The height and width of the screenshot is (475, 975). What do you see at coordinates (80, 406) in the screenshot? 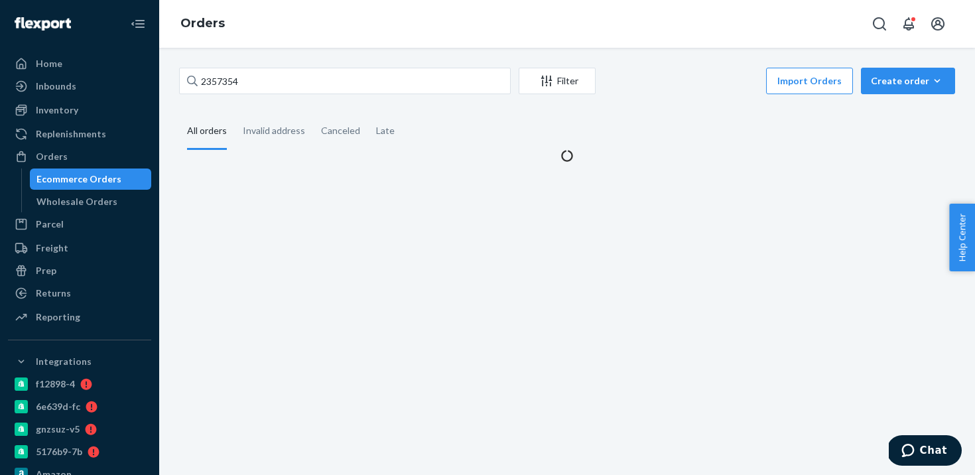
I see `a: 6e639d-fc` at bounding box center [80, 406].